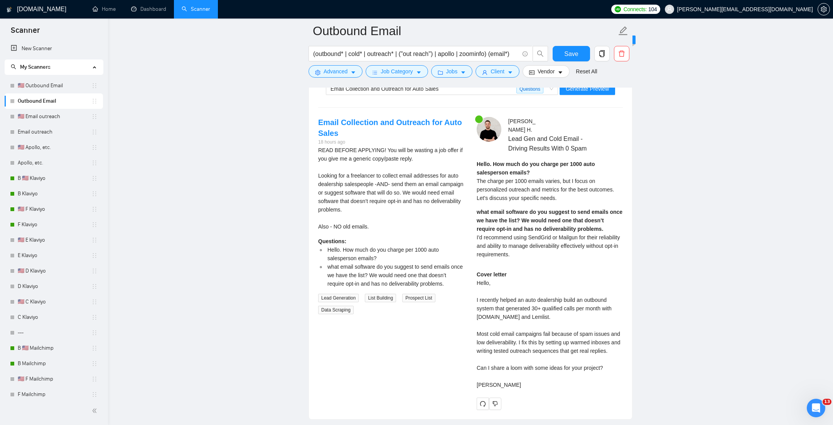  I want to click on a: New Scanner, so click(54, 49).